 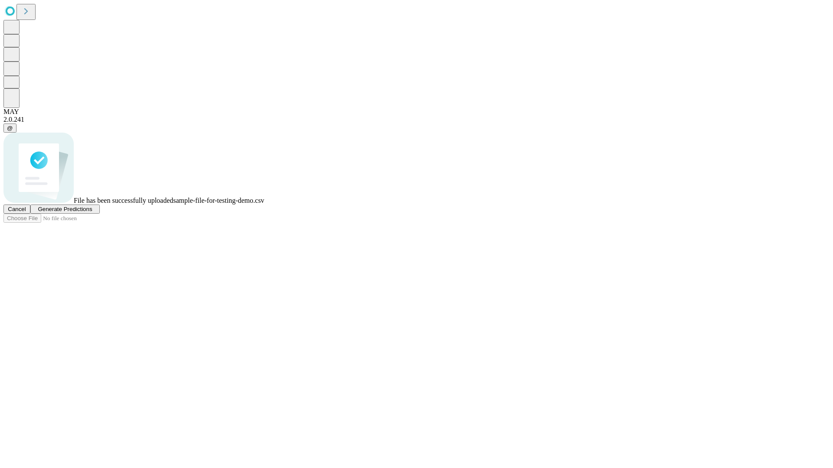 I want to click on div: 2.0.241, so click(x=416, y=120).